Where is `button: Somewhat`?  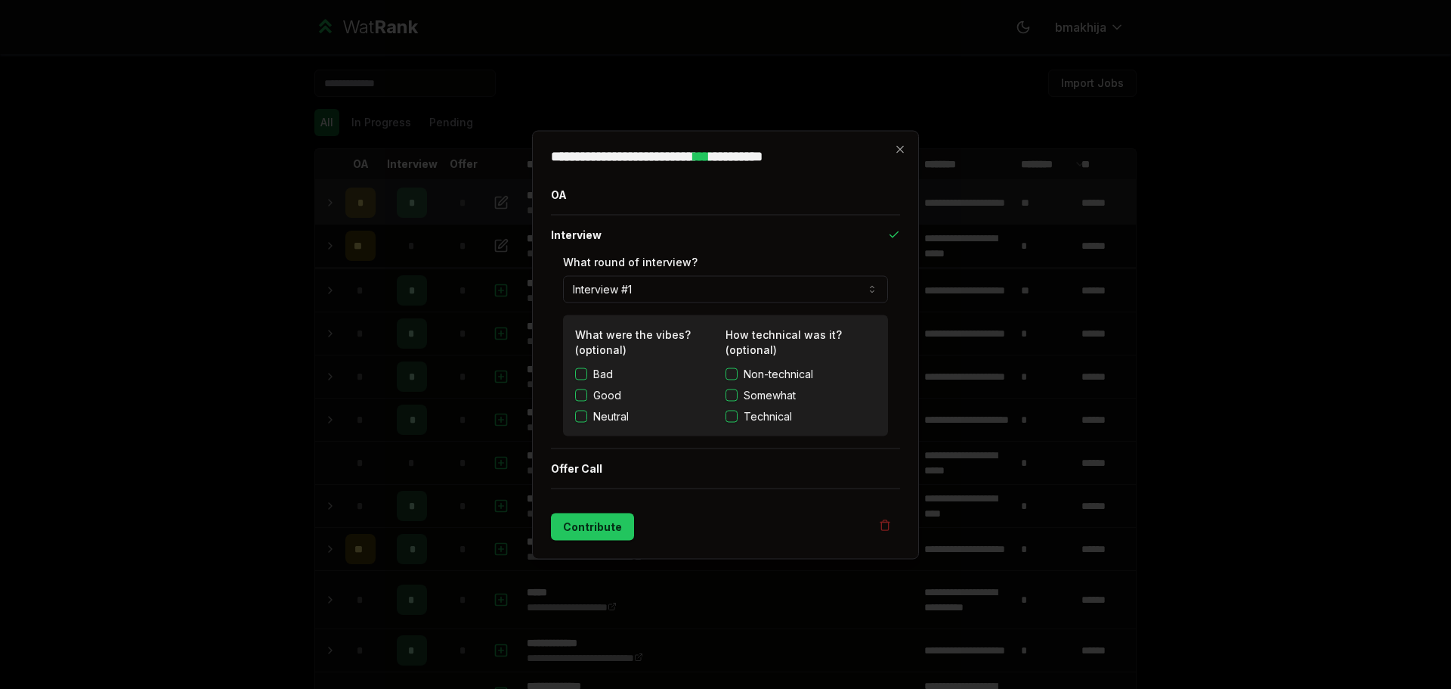 button: Somewhat is located at coordinates (732, 395).